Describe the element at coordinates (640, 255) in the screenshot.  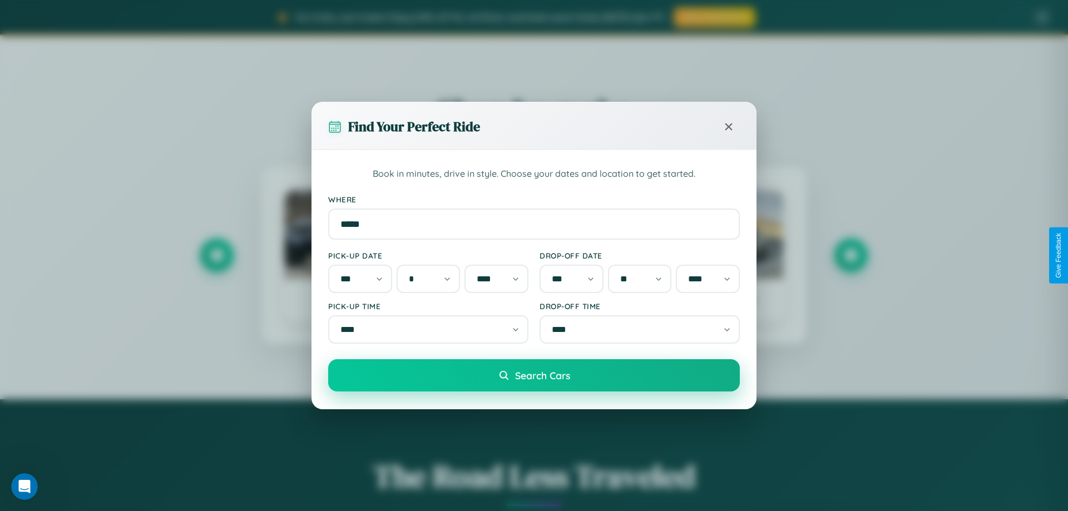
I see `label: Drop-off Date` at that location.